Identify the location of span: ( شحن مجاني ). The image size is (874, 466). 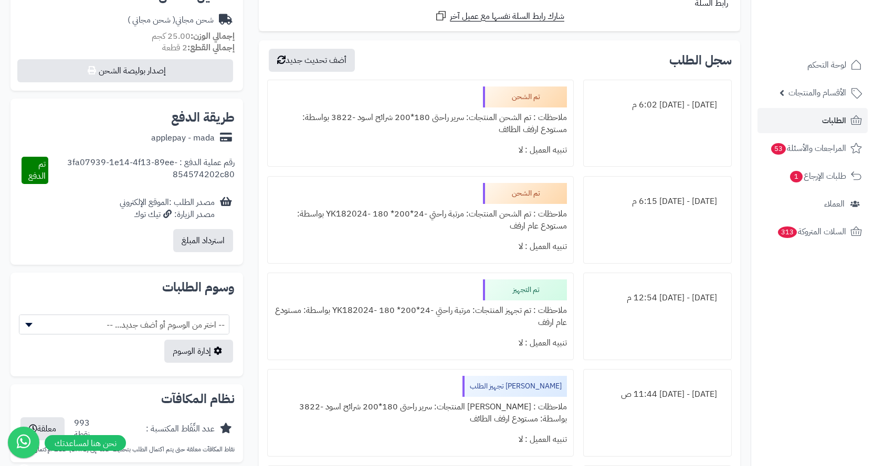
(151, 20).